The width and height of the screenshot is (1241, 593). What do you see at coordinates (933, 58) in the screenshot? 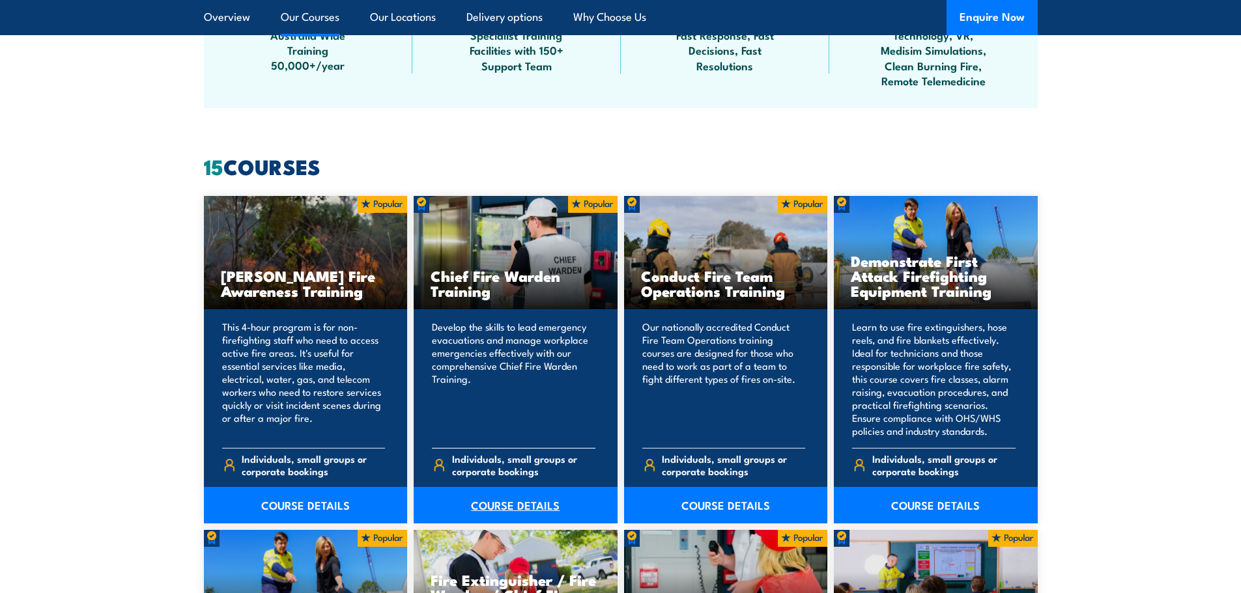
I see `span: Technology, VR, Medisim Simulations, Clean Burning Fire, Remote Telemedicine` at bounding box center [933, 58].